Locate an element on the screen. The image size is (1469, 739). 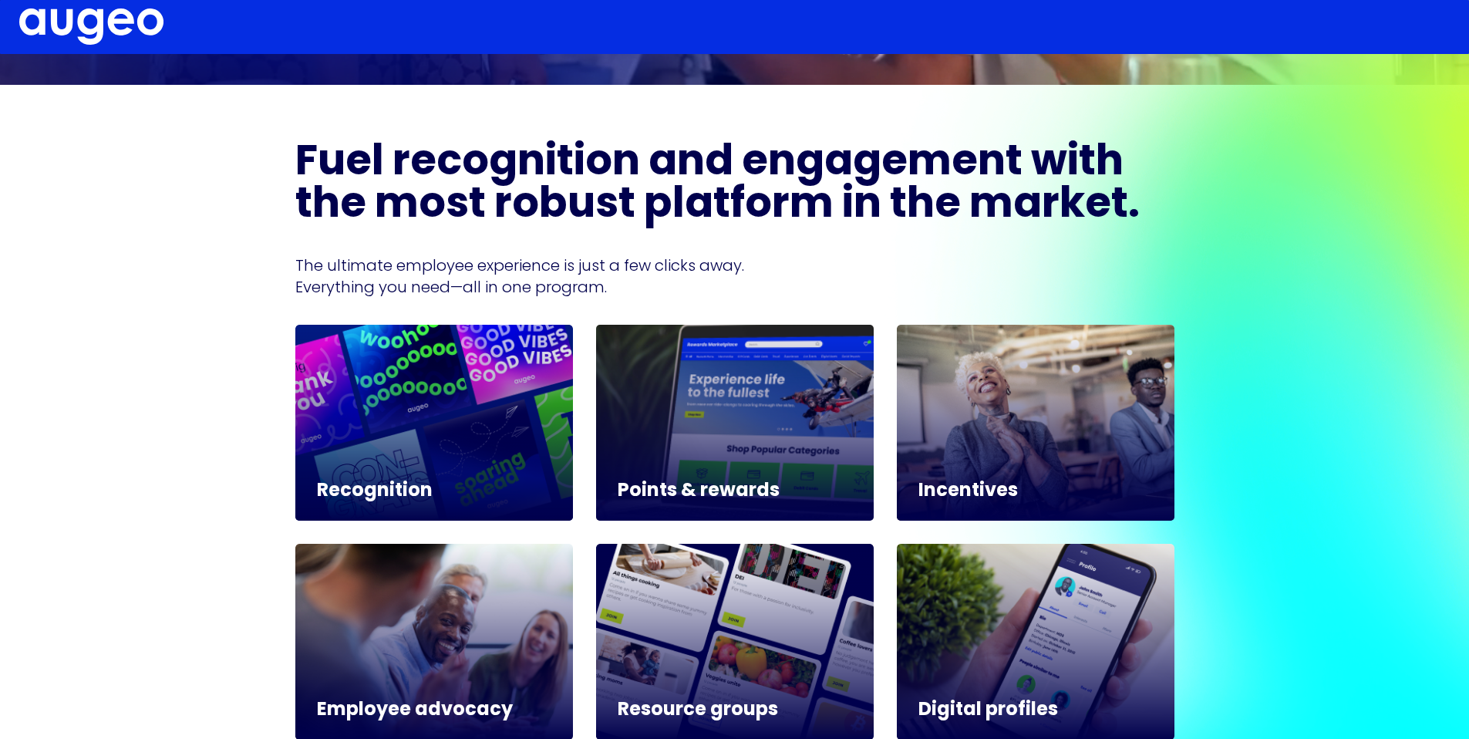
h5: Digital profiles is located at coordinates (1036, 710).